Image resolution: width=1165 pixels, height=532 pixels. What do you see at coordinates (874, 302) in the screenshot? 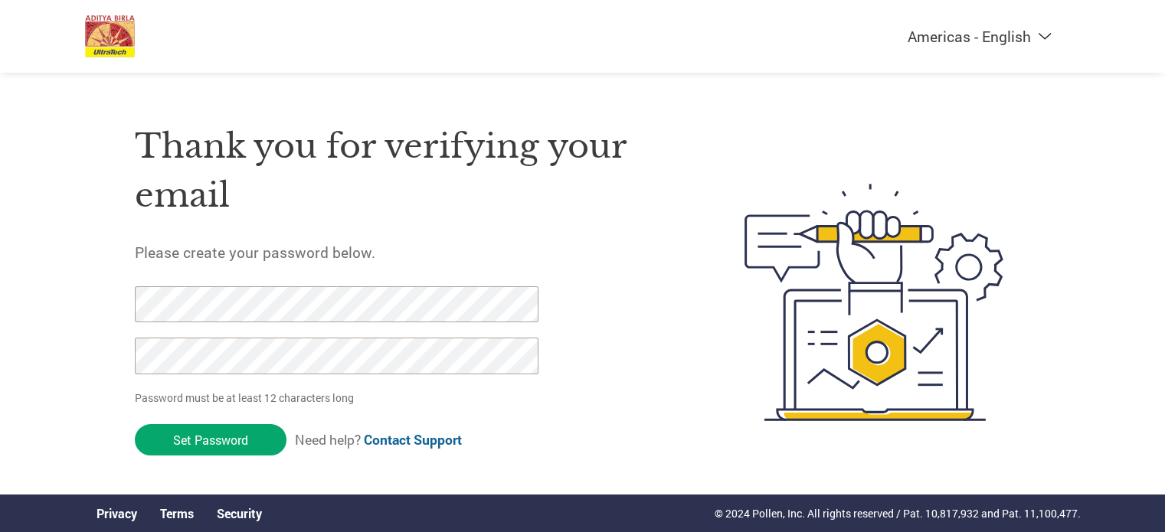
I see `img: create-password` at bounding box center [874, 302].